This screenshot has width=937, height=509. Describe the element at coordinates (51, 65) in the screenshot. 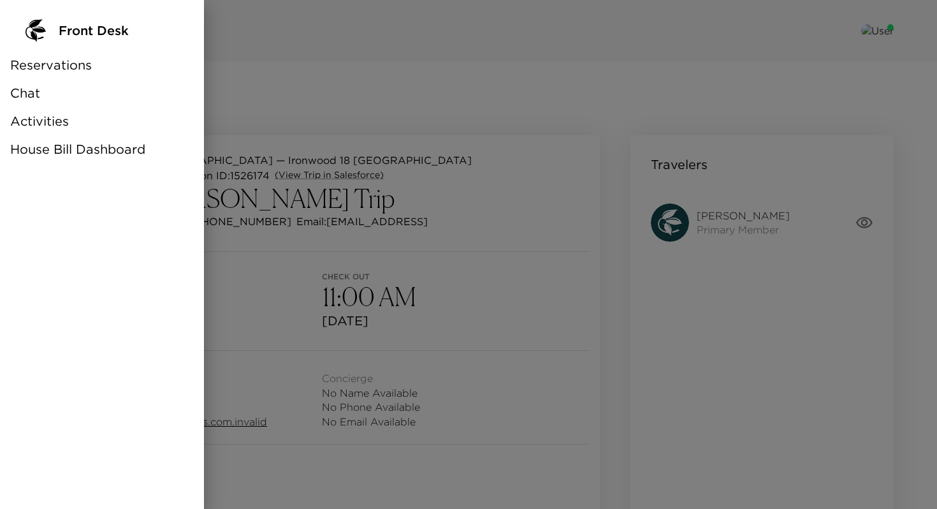

I see `span: Reservations` at that location.